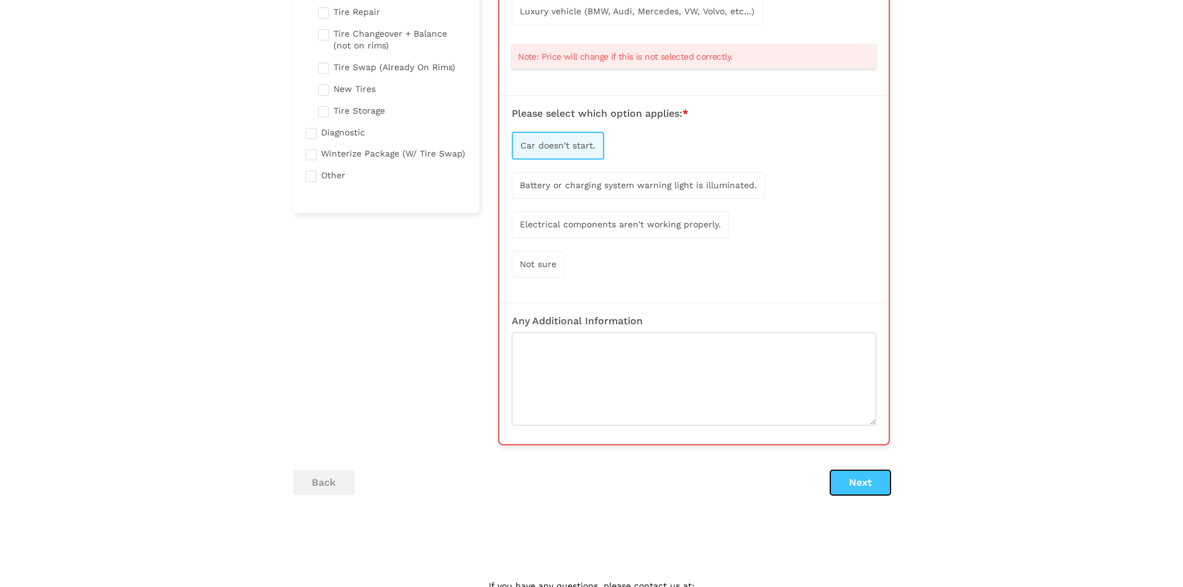 This screenshot has width=1183, height=587. I want to click on span: Electrical components aren't working properly., so click(620, 224).